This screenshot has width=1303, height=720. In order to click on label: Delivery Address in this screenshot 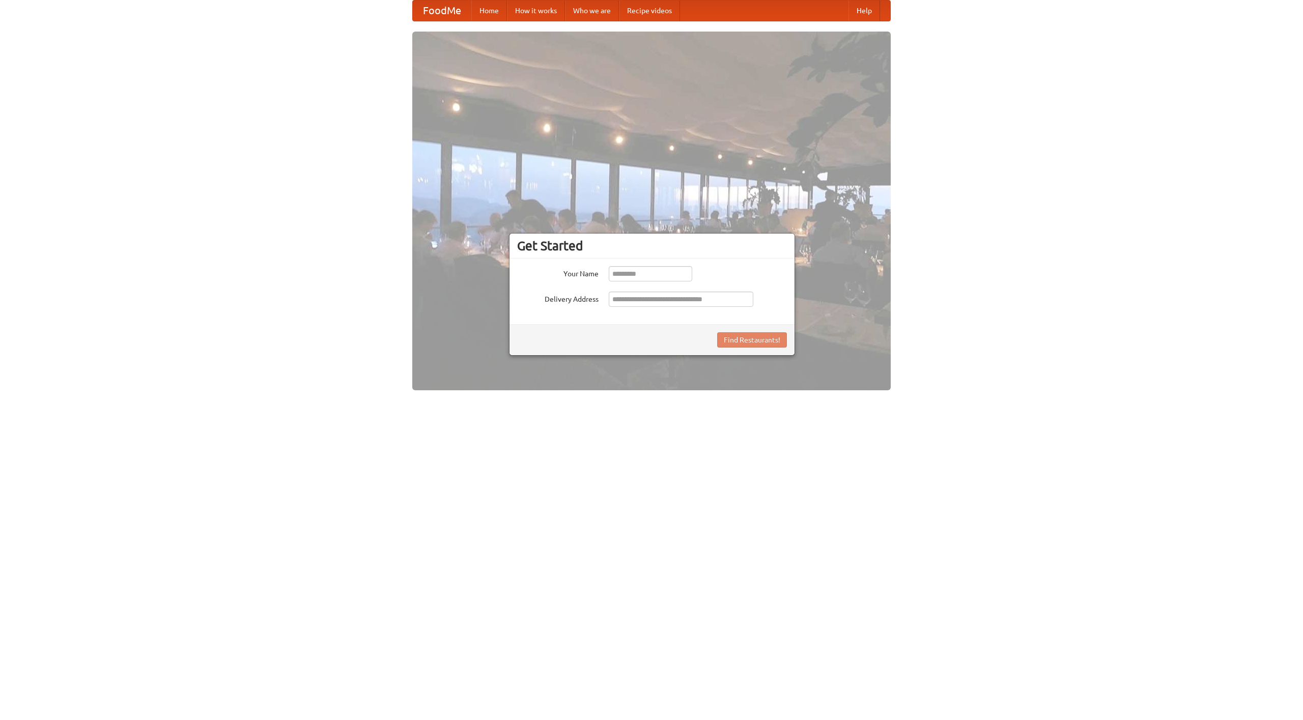, I will do `click(558, 298)`.